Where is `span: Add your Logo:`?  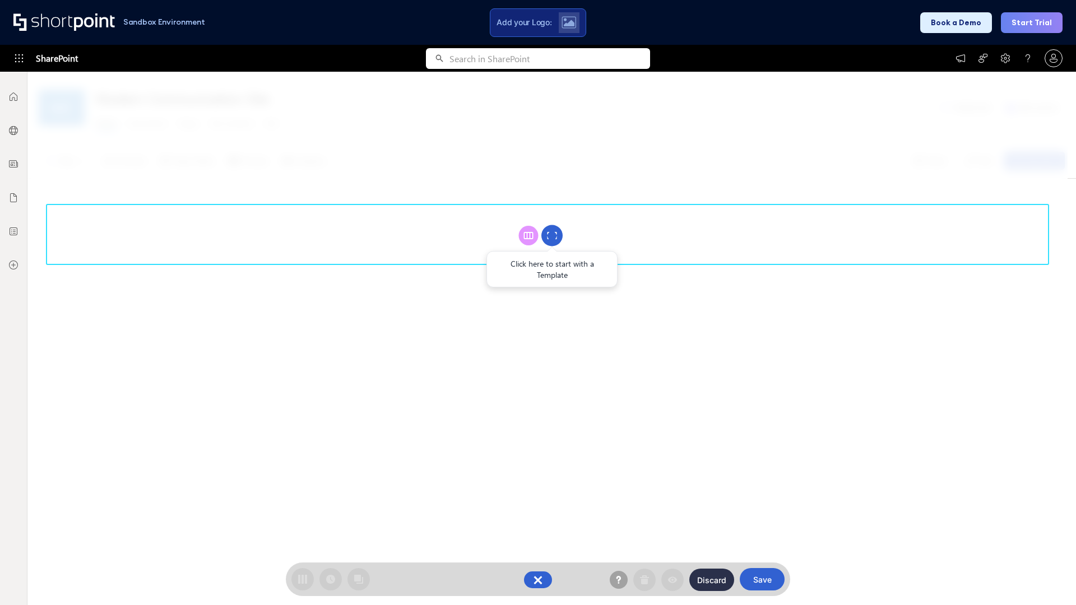 span: Add your Logo: is located at coordinates (524, 22).